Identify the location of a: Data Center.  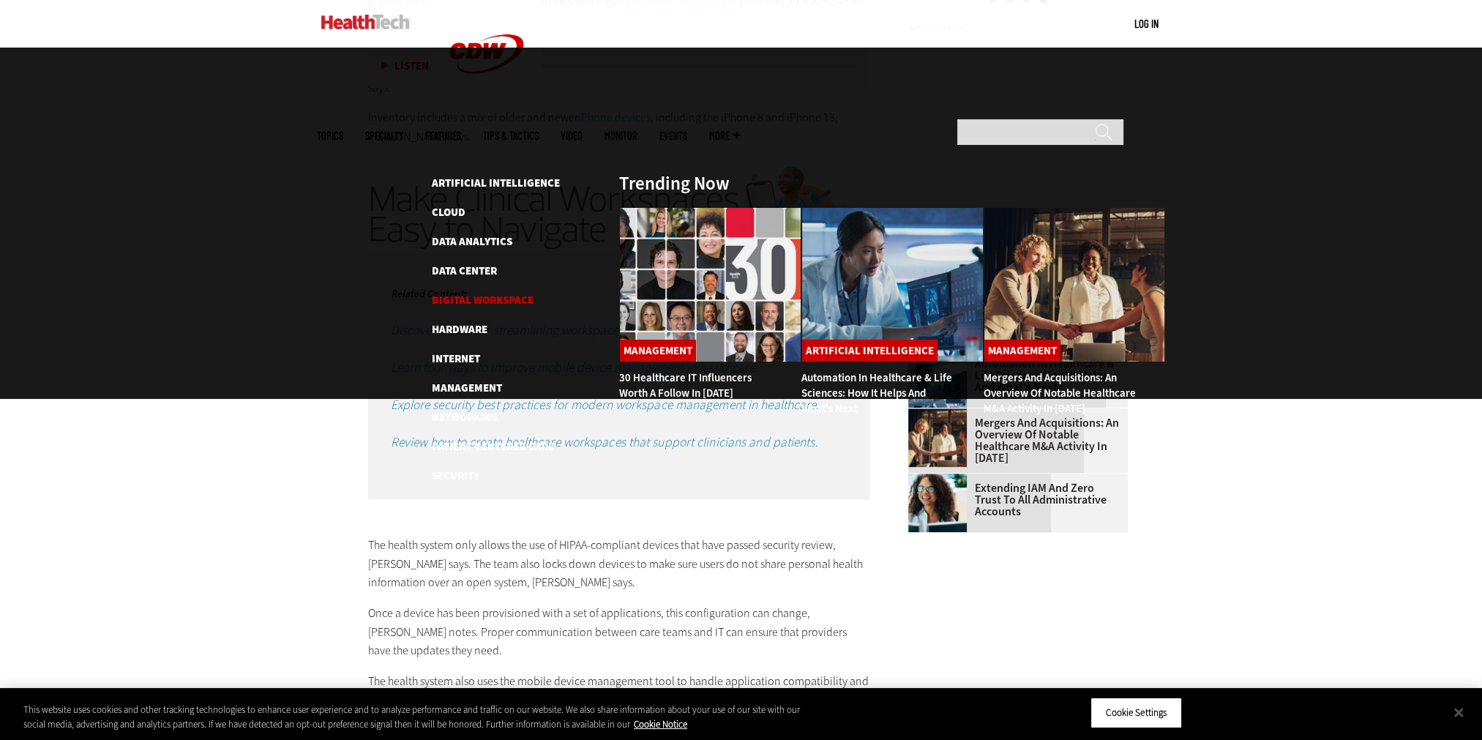
(464, 271).